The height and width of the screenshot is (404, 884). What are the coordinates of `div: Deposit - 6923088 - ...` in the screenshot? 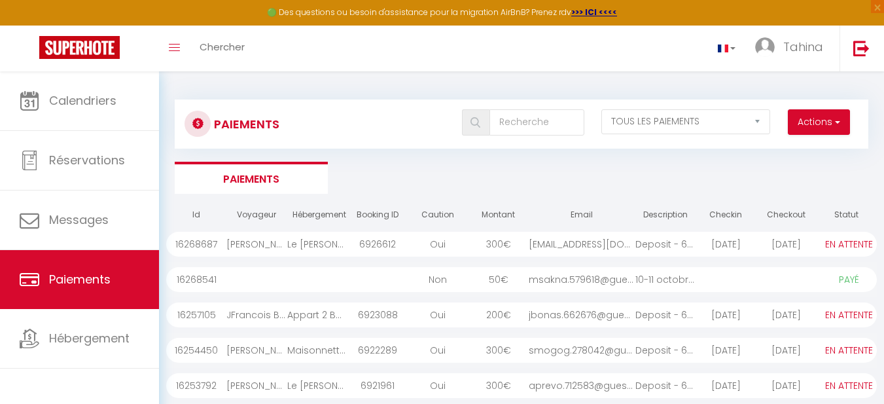 It's located at (666, 315).